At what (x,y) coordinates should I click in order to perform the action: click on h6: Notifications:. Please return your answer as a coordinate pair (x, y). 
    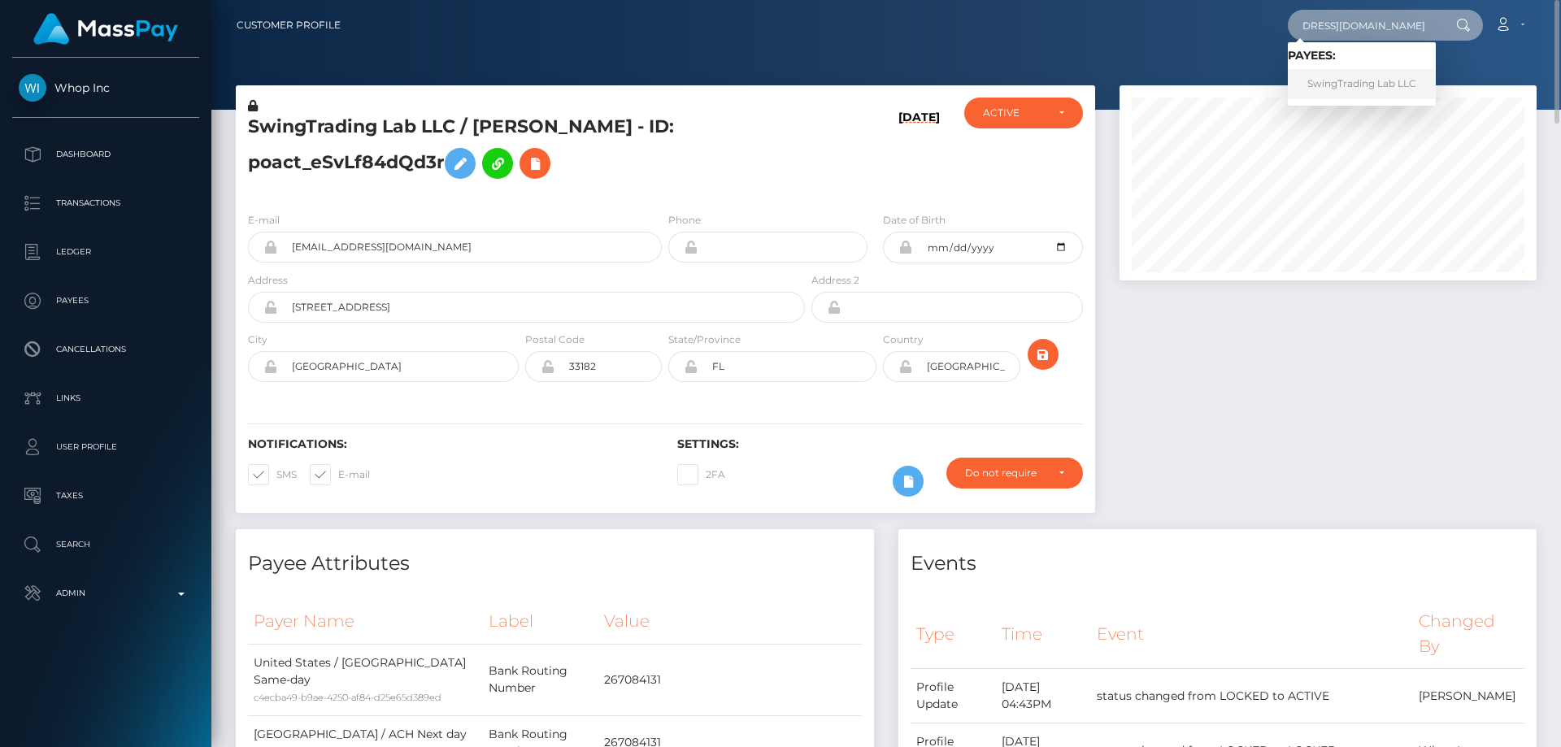
    Looking at the image, I should click on (450, 444).